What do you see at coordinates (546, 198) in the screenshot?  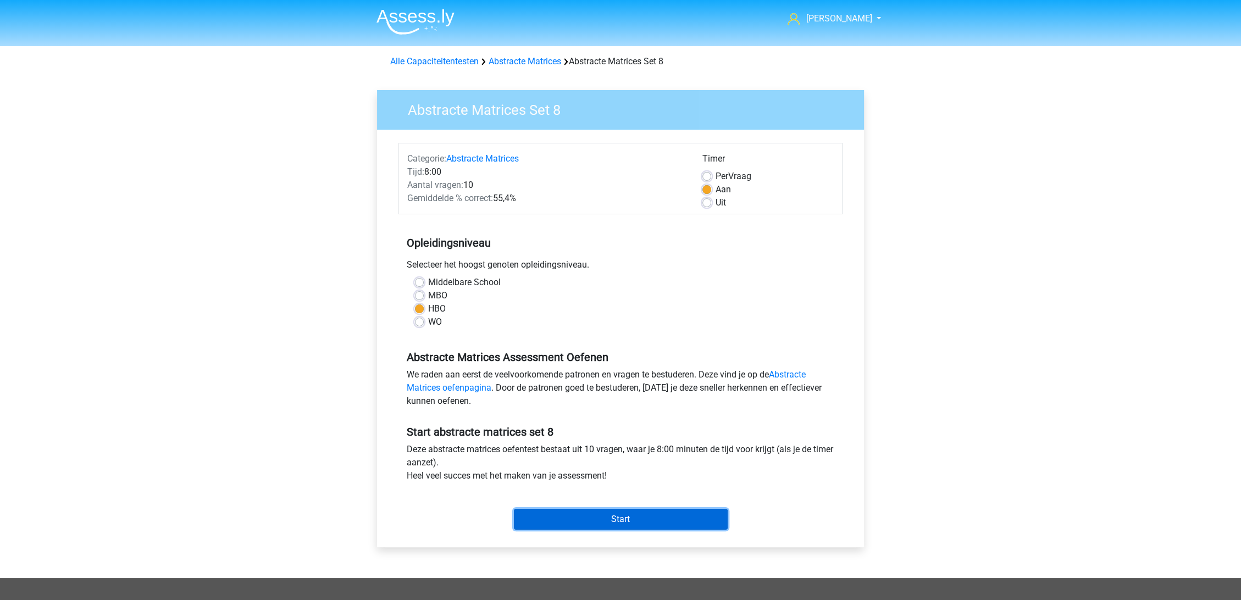 I see `div: 55,4%` at bounding box center [546, 198].